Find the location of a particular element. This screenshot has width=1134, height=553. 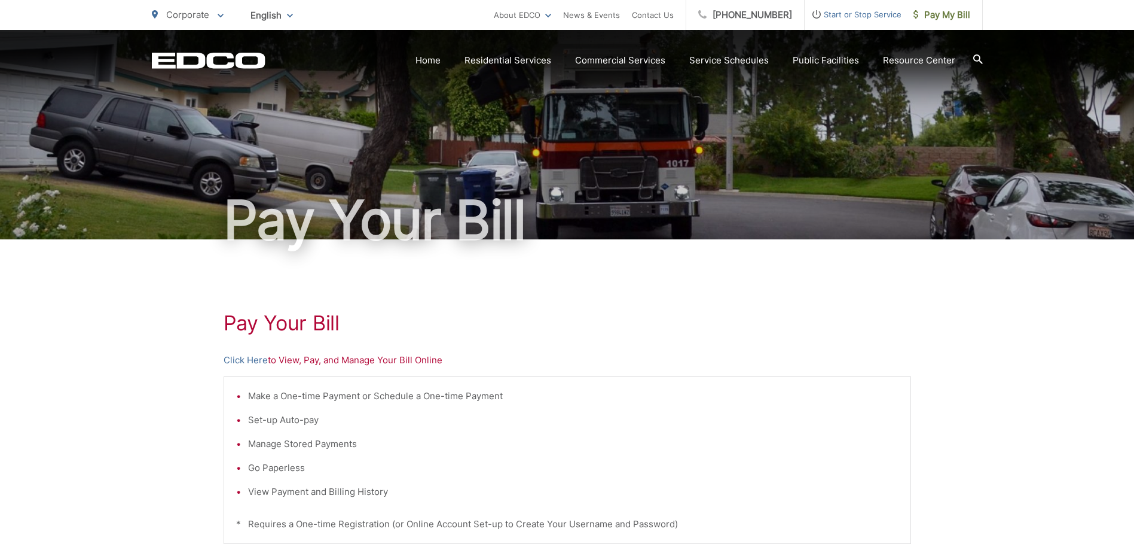

li: Set-up Auto-pay is located at coordinates (573, 420).